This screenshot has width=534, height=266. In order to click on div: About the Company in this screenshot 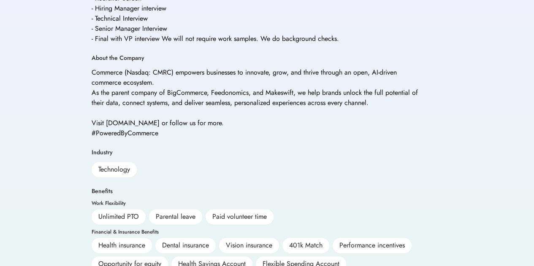, I will do `click(118, 58)`.